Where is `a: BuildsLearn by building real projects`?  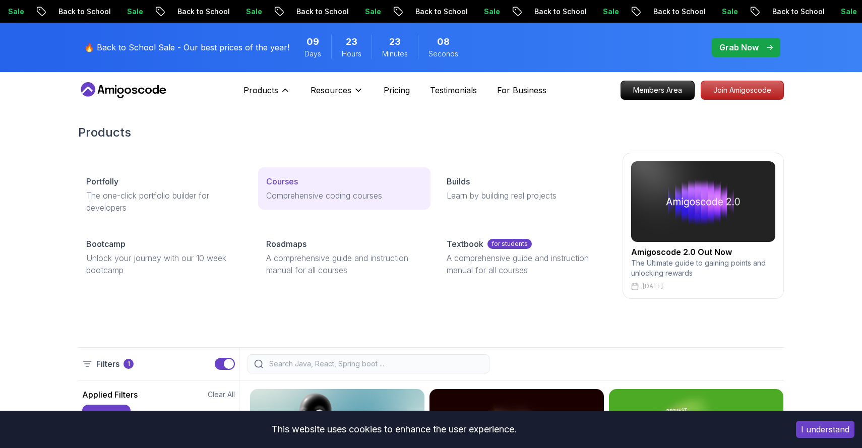 a: BuildsLearn by building real projects is located at coordinates (525, 189).